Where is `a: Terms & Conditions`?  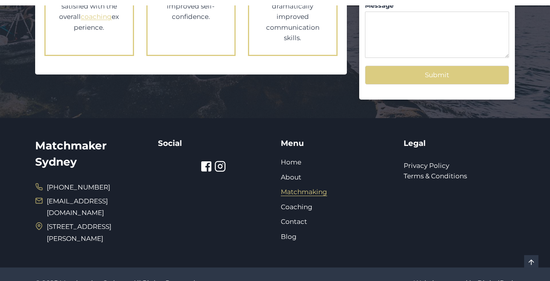
a: Terms & Conditions is located at coordinates (436, 176).